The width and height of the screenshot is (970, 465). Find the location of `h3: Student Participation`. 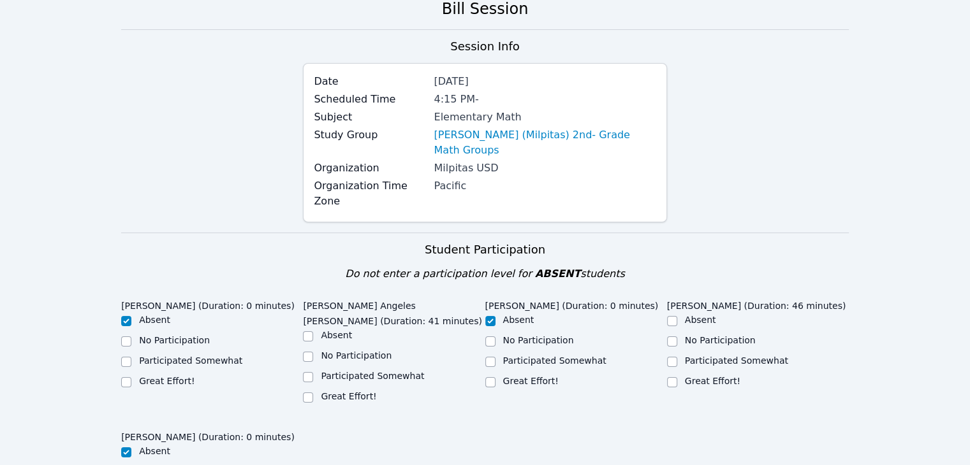

h3: Student Participation is located at coordinates (484, 250).